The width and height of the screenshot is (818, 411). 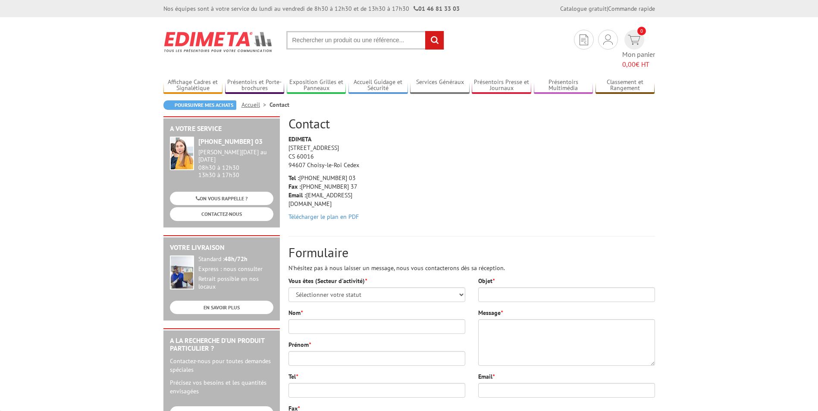 What do you see at coordinates (472, 123) in the screenshot?
I see `h2: Contact` at bounding box center [472, 123].